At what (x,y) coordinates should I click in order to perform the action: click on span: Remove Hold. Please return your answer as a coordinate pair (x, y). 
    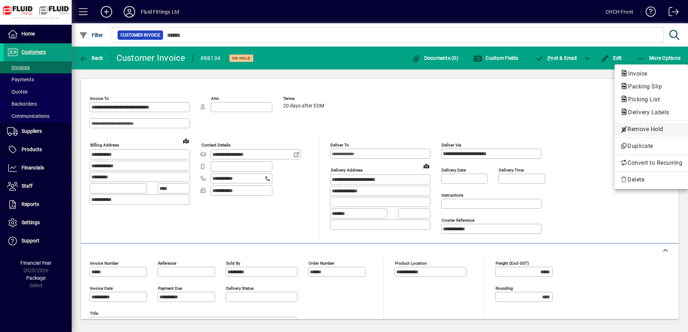
    Looking at the image, I should click on (651, 129).